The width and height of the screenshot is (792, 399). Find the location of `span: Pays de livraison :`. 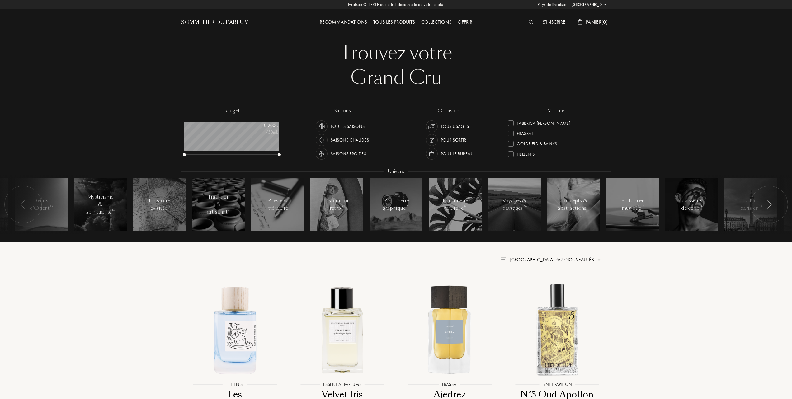

span: Pays de livraison : is located at coordinates (554, 5).